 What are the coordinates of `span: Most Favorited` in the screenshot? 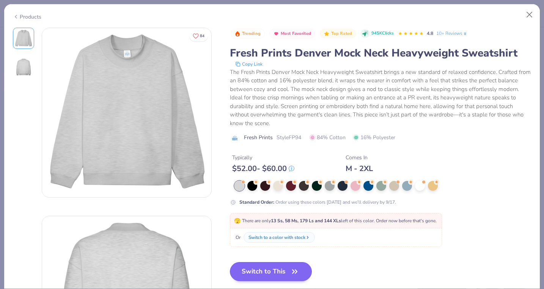 It's located at (296, 33).